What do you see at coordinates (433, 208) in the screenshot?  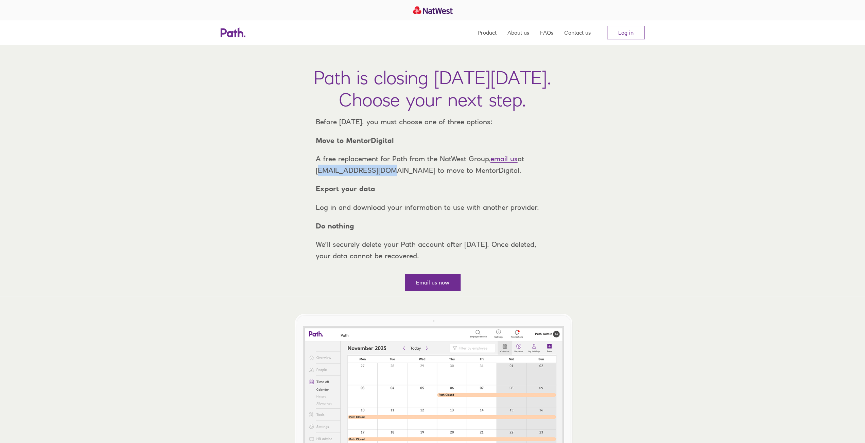 I see `p: Log in and download your information to use with another provider.` at bounding box center [433, 208].